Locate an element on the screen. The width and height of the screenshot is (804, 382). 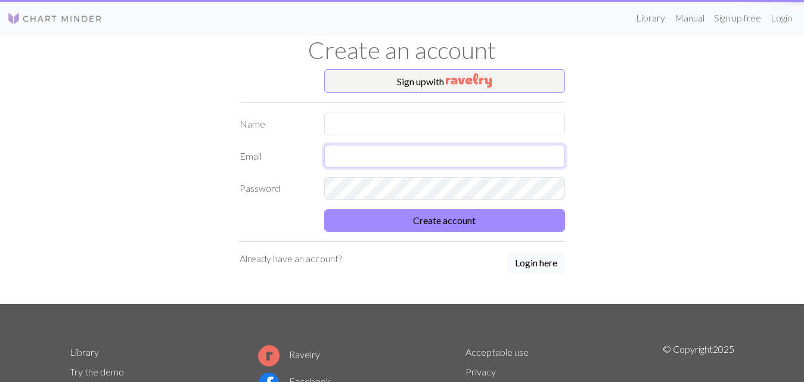
a: Acceptable use is located at coordinates (497, 352).